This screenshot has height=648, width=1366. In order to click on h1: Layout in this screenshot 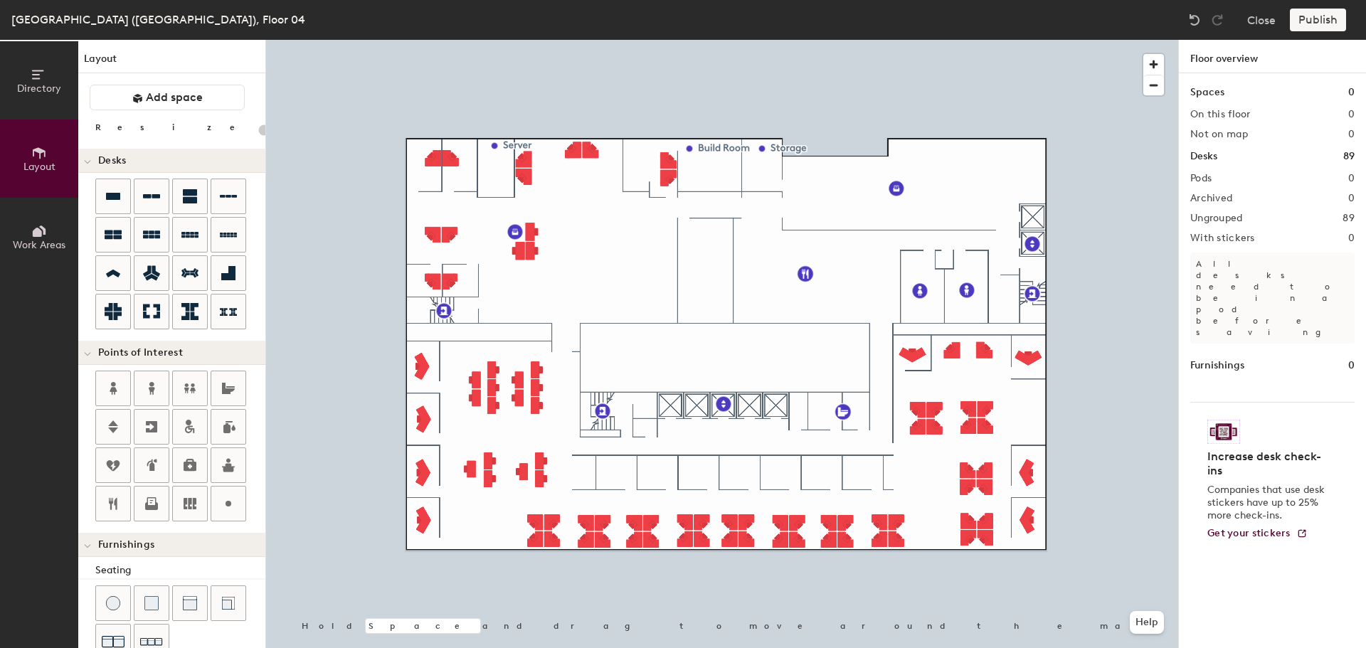, I will do `click(171, 62)`.